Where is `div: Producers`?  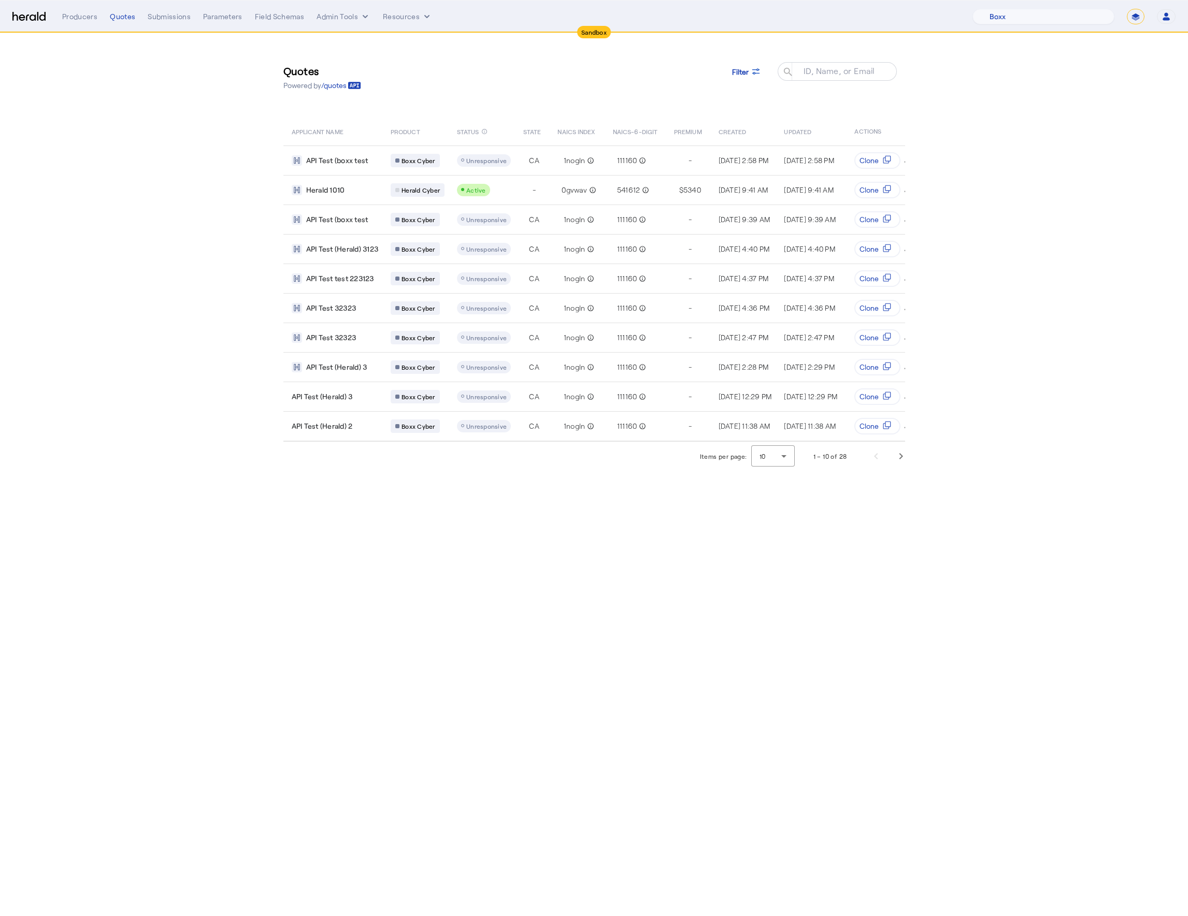
div: Producers is located at coordinates (80, 17).